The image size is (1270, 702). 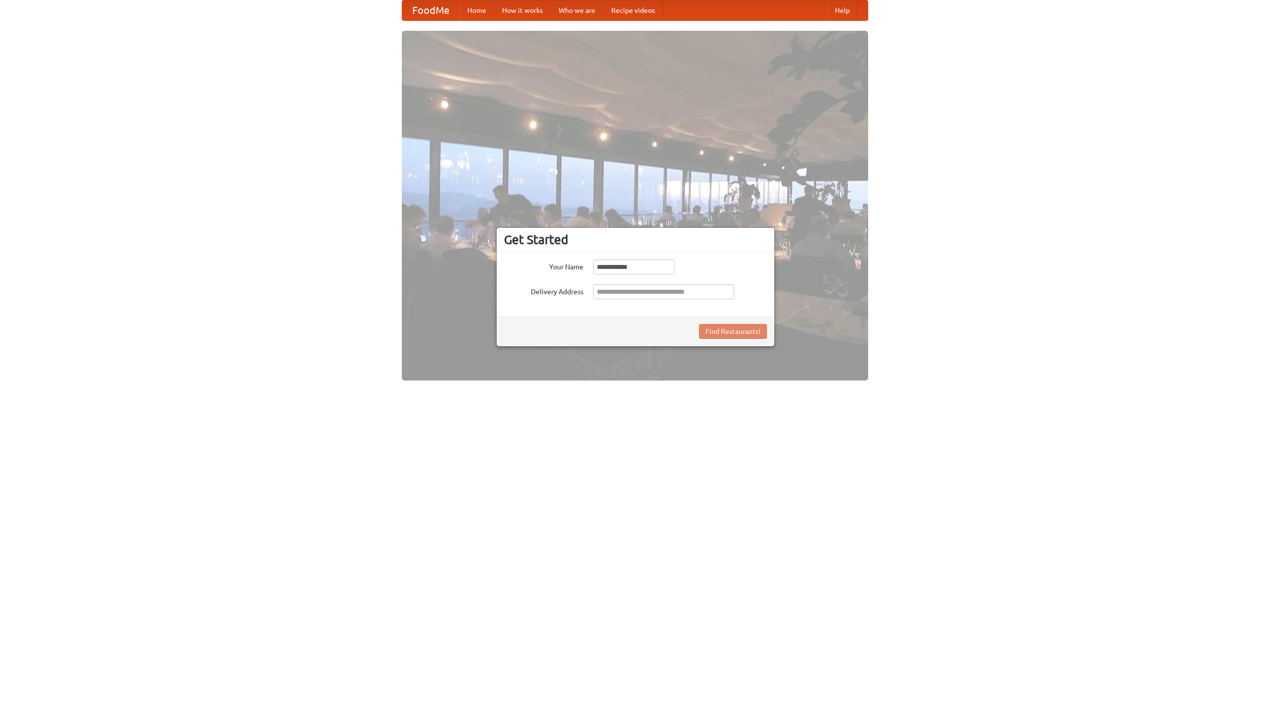 I want to click on button: Find Restaurants!, so click(x=733, y=331).